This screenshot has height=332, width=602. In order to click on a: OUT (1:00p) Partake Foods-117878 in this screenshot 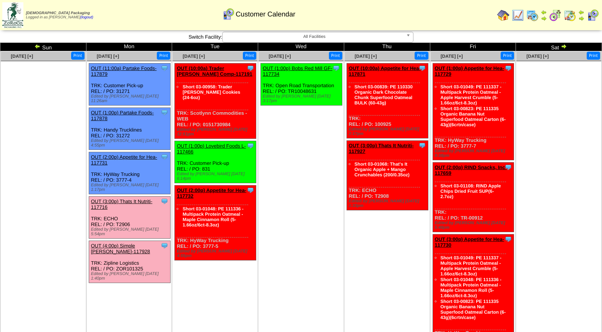, I will do `click(122, 115)`.